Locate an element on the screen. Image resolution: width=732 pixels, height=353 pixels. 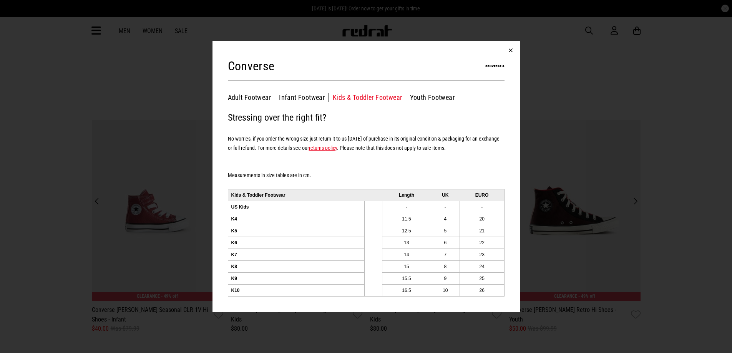
td: K7 is located at coordinates (296, 255).